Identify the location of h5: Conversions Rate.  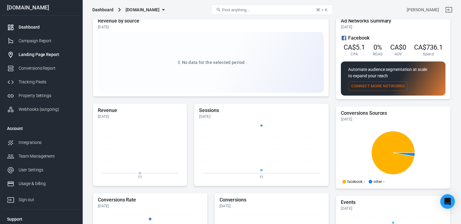
(150, 200).